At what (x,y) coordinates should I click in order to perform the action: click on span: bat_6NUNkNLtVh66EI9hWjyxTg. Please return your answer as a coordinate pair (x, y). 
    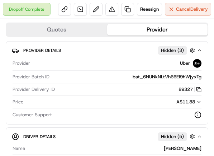
    Looking at the image, I should click on (167, 77).